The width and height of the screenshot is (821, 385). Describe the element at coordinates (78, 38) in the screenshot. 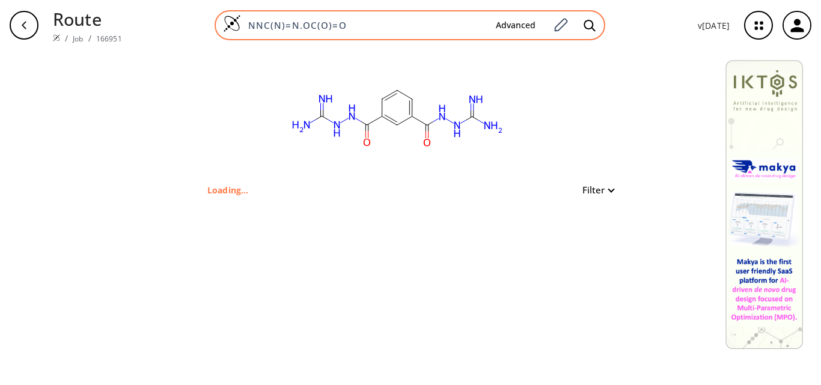

I see `a: Job` at that location.